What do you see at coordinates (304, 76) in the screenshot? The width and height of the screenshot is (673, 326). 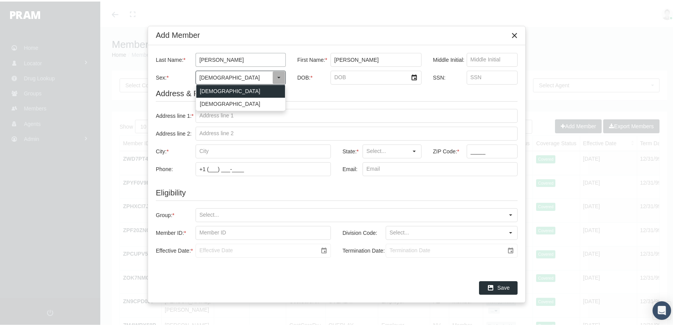 I see `span: DOB:` at bounding box center [304, 76].